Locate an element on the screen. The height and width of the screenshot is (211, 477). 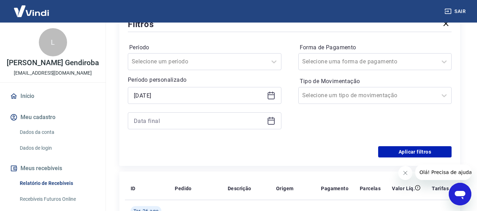
img: Vindi is located at coordinates (31, 11).